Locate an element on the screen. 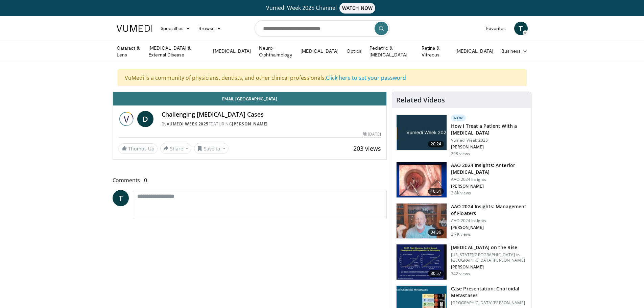  p: 342 views is located at coordinates (460, 274).